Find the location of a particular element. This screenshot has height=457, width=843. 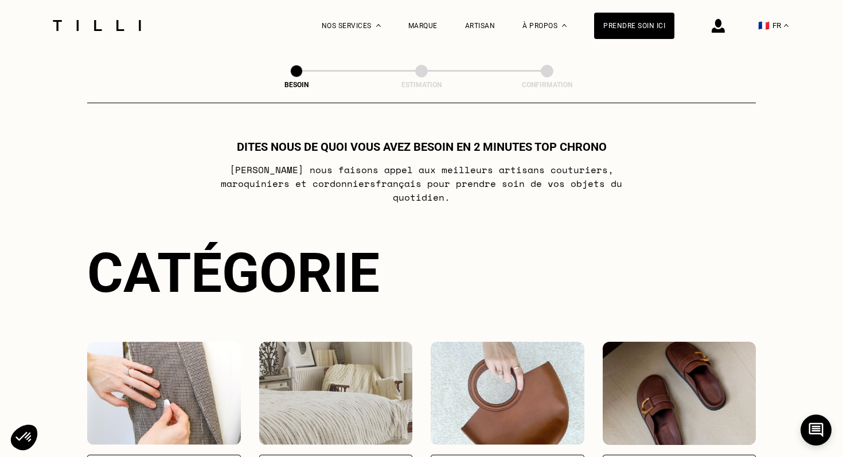

div: Estimation is located at coordinates (422, 85).